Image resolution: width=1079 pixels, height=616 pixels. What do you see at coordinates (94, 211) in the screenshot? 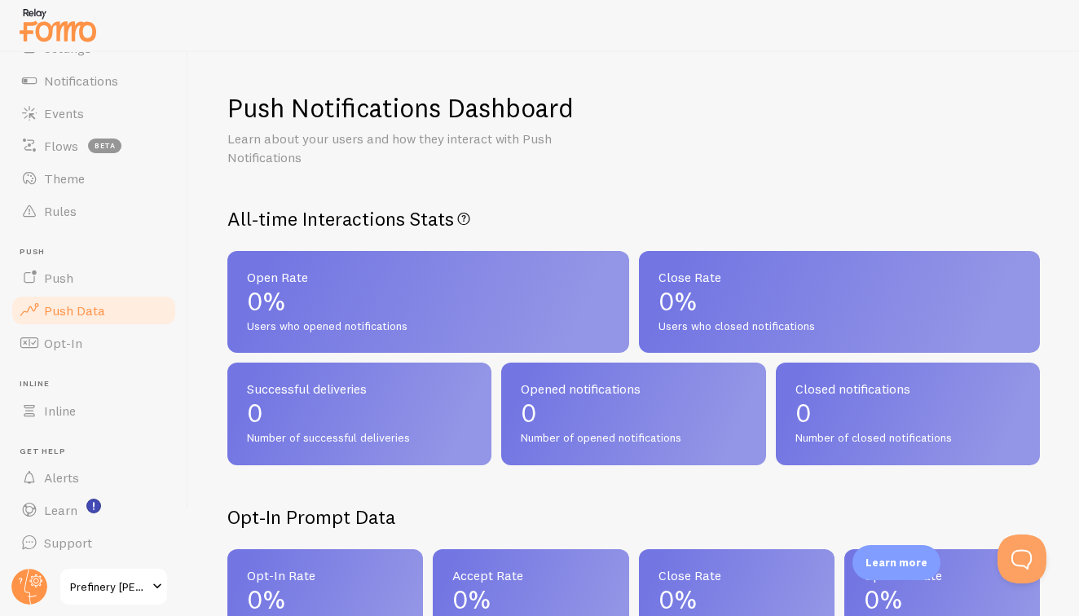
I see `a: Rules` at bounding box center [94, 211].